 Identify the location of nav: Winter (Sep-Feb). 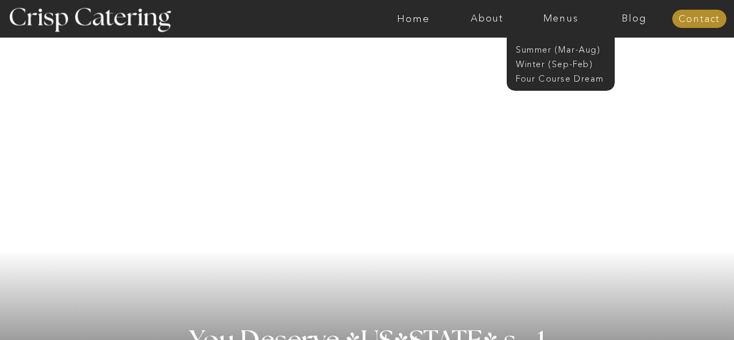
(560, 63).